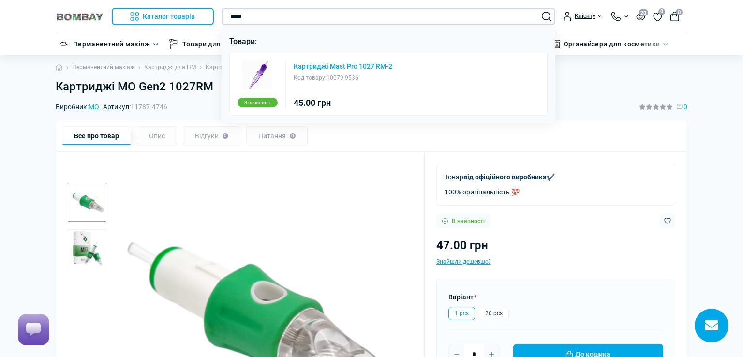  What do you see at coordinates (612, 44) in the screenshot?
I see `a: Органайзери для косметики` at bounding box center [612, 44].